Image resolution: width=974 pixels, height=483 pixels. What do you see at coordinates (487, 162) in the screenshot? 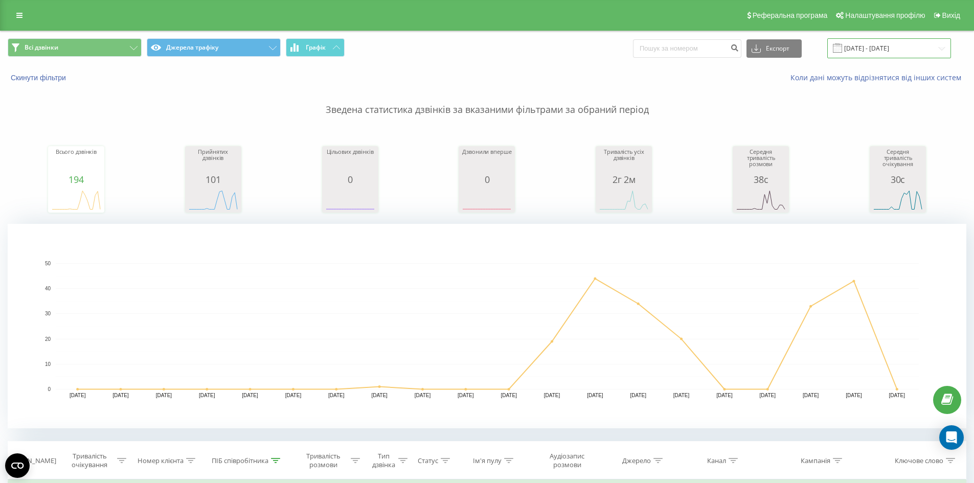
I see `div: Дзвонили вперше` at bounding box center [487, 162].